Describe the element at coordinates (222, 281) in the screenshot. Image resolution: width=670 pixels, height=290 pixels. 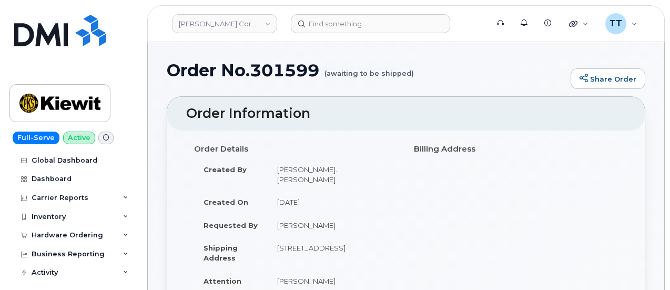
I see `strong: Attention` at that location.